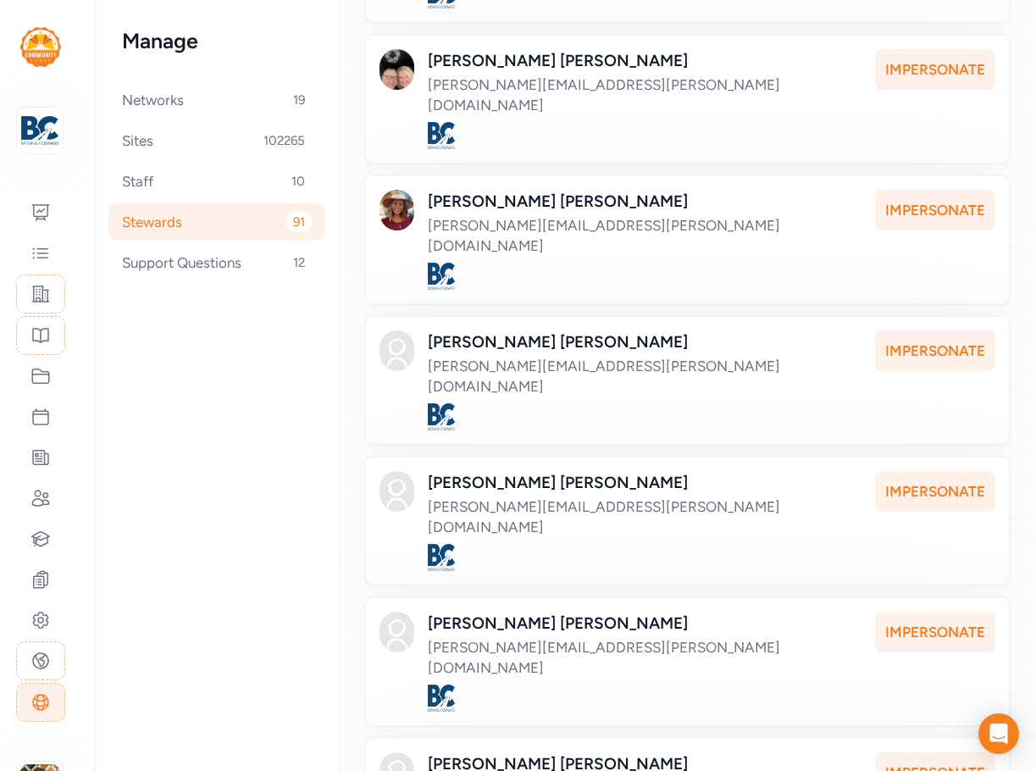 The height and width of the screenshot is (771, 1036). I want to click on div: Open Intercom Messenger, so click(999, 734).